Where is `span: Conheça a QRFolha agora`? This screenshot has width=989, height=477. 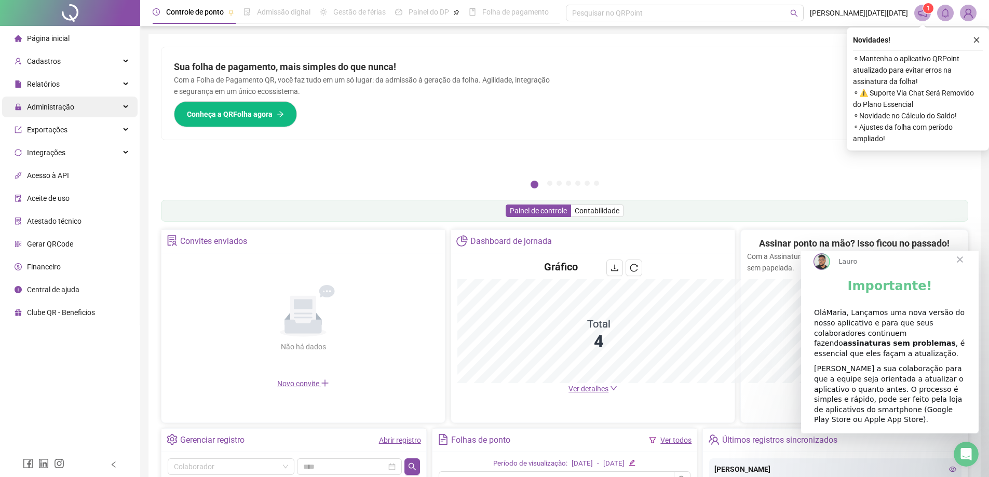 span: Conheça a QRFolha agora is located at coordinates (229, 114).